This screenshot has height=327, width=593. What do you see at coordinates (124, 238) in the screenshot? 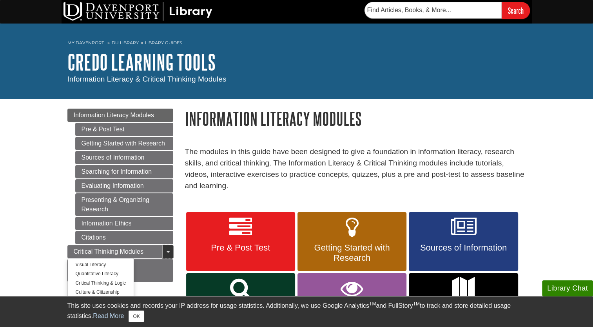
I see `a: Citations` at bounding box center [124, 238].